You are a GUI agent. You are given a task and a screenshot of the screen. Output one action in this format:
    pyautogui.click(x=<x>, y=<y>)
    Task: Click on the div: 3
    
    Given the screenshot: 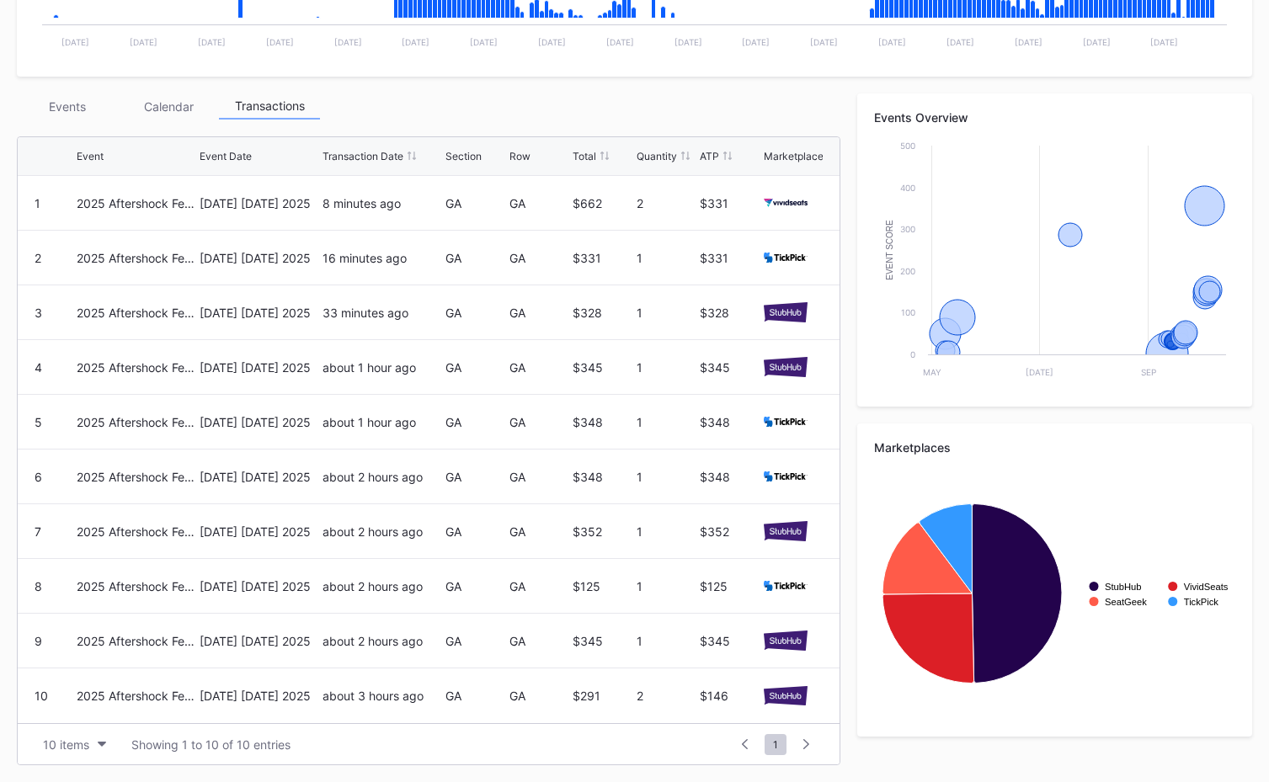 What is the action you would take?
    pyautogui.click(x=38, y=312)
    